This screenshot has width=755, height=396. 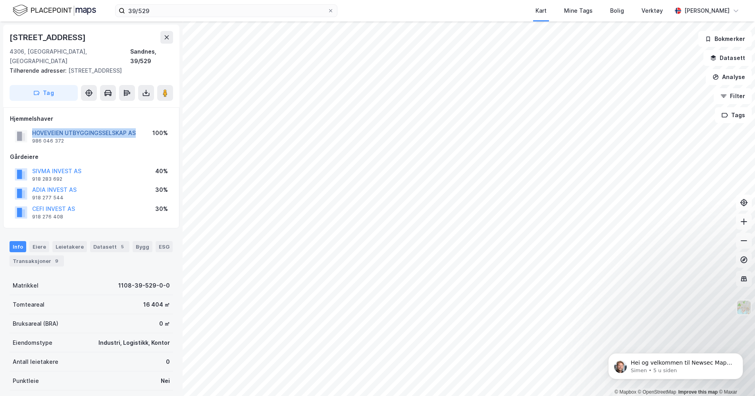 What do you see at coordinates (24, 30) in the screenshot?
I see `img: Profile image for Simen` at bounding box center [24, 30].